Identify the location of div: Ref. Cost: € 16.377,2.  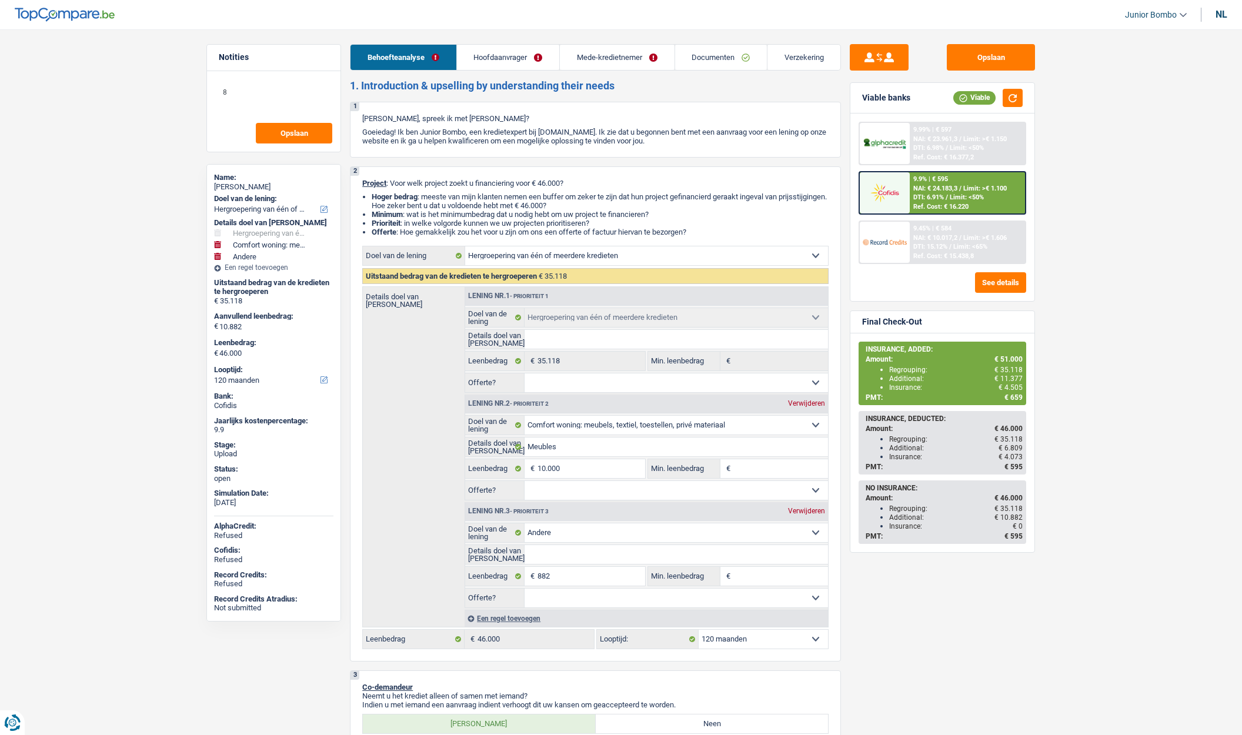
(944, 157).